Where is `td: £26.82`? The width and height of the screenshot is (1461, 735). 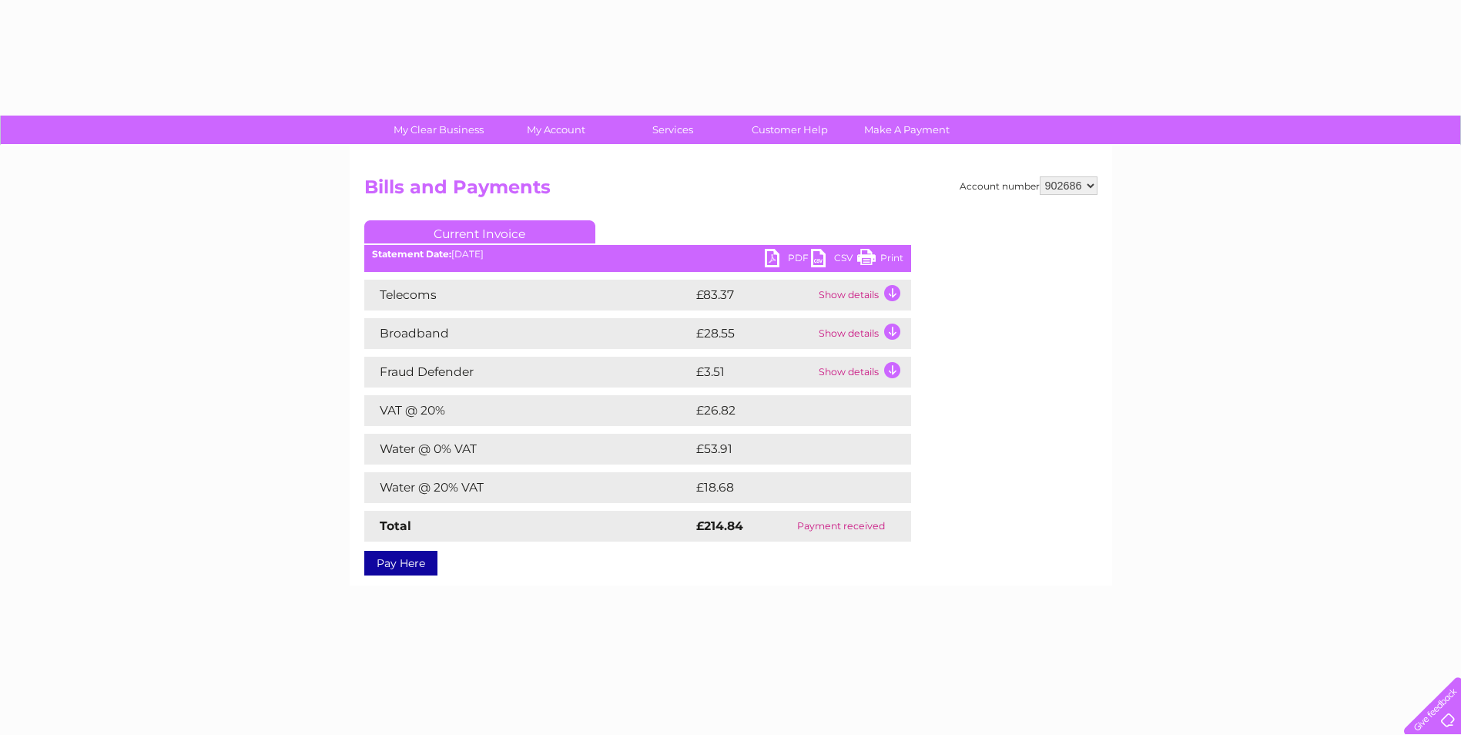
td: £26.82 is located at coordinates (786, 410).